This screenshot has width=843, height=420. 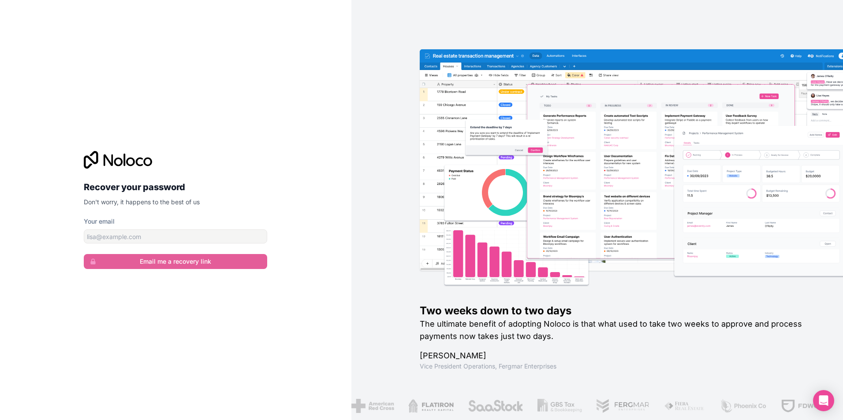 I want to click on h1: Two weeks down to two days, so click(x=617, y=311).